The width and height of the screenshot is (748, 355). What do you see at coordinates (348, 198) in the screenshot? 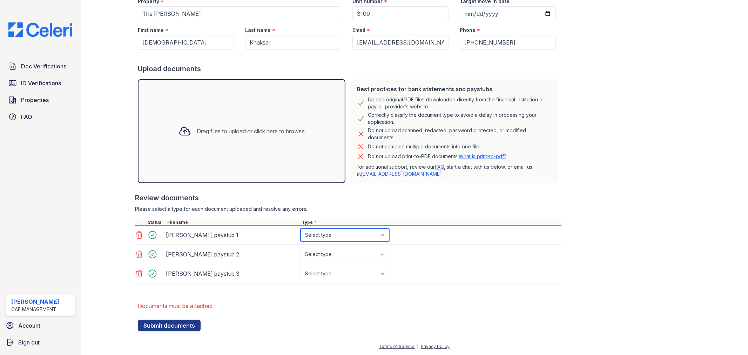
I see `div: Review documents` at bounding box center [348, 198].